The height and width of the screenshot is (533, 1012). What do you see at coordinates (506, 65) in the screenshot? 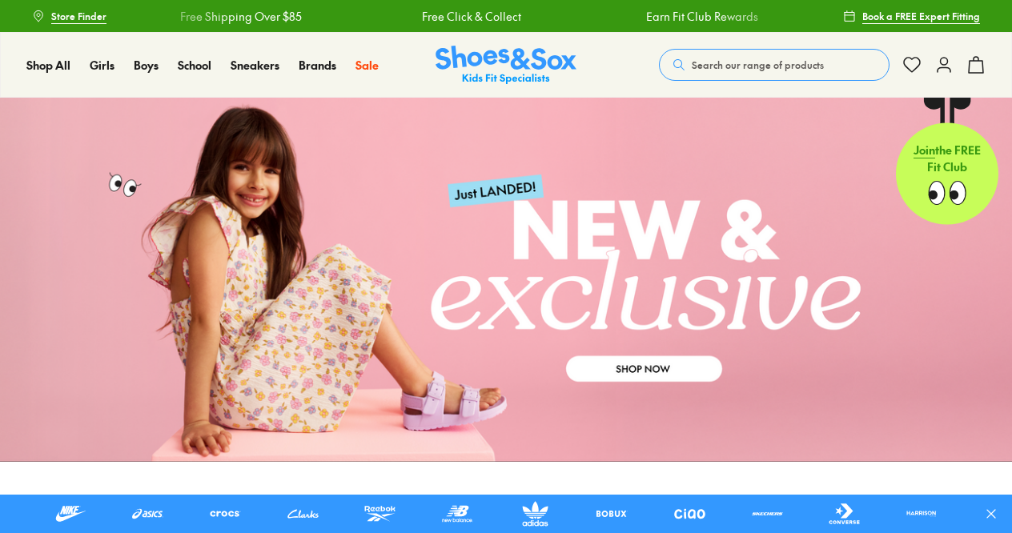
I see `img: SNS_Logo_Responsive.svg` at bounding box center [506, 65].